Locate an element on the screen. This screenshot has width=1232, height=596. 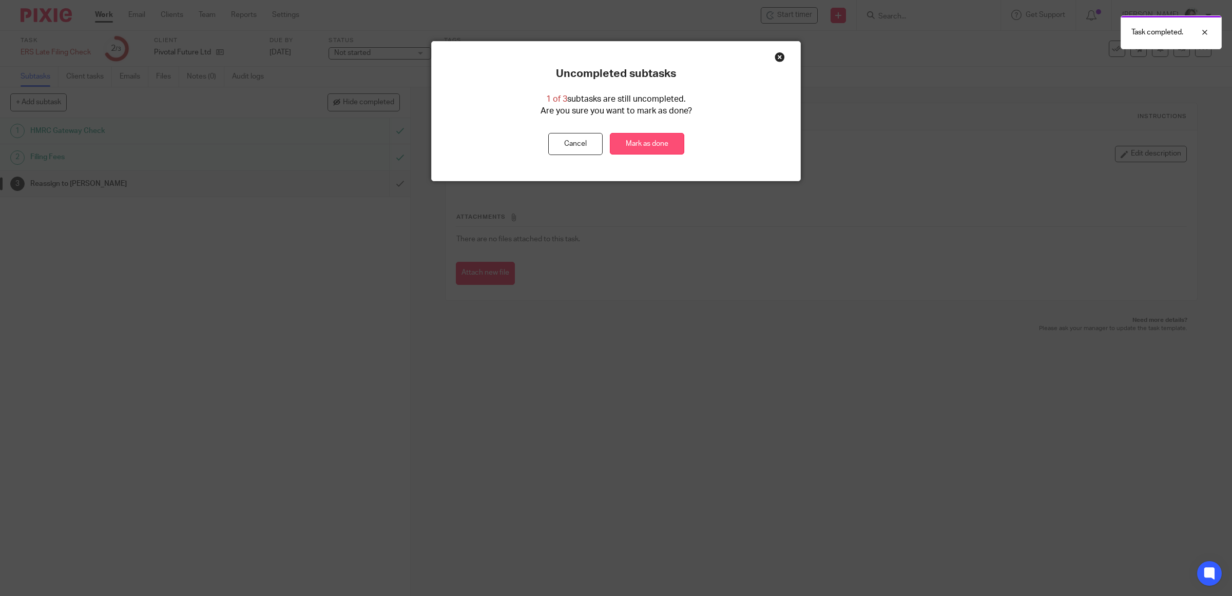
button: Cancel is located at coordinates (576, 144).